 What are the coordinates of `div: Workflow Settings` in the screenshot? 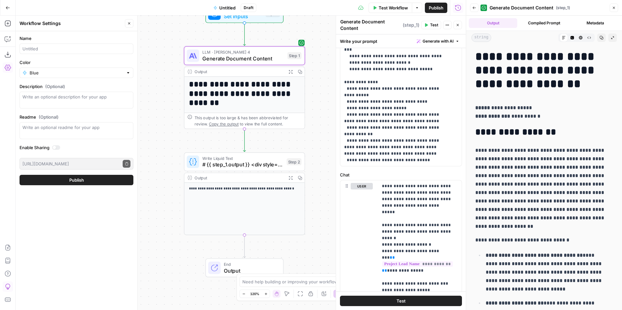 It's located at (71, 23).